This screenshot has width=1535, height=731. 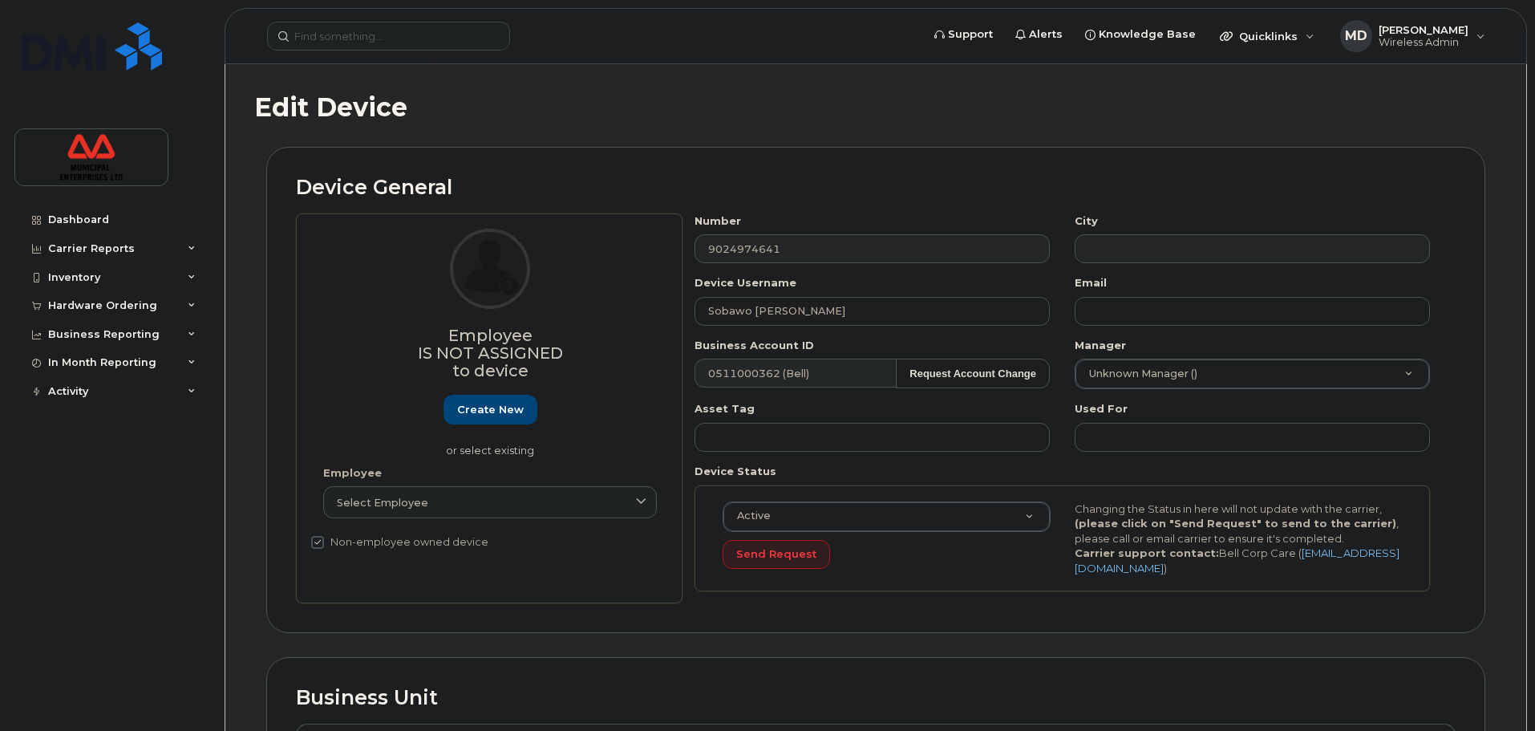 I want to click on span: Is not assigned, so click(x=490, y=353).